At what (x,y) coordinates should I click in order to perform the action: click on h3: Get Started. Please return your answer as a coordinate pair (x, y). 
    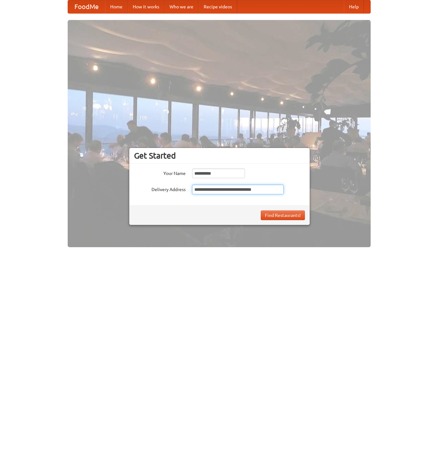
    Looking at the image, I should click on (219, 156).